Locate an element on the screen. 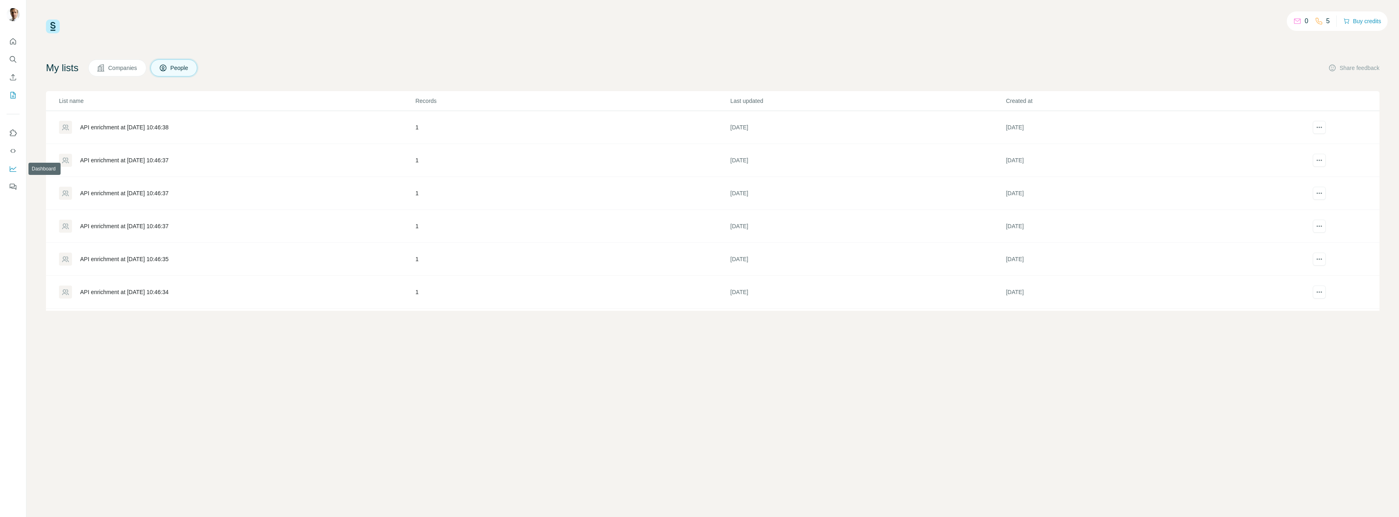  button: Use Surfe API is located at coordinates (13, 151).